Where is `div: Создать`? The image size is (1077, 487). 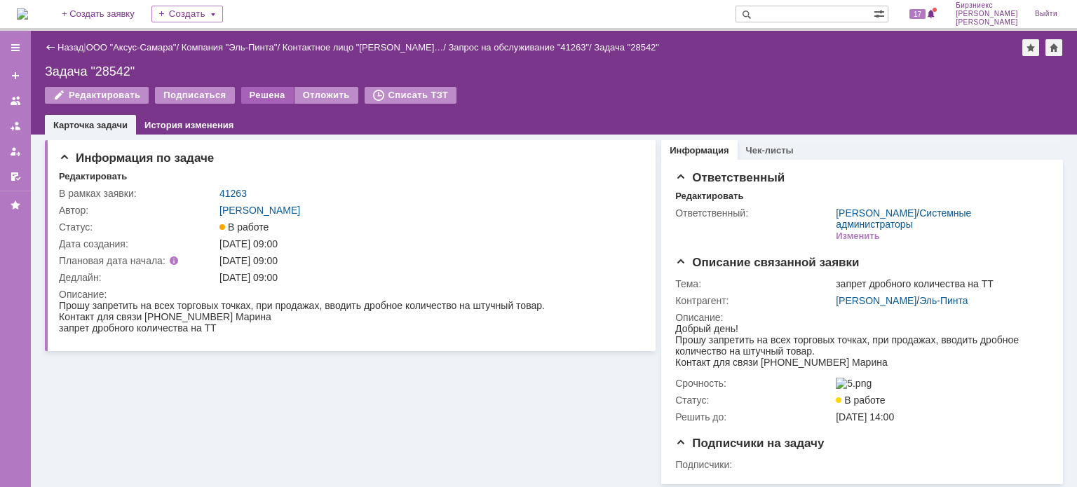
div: Создать is located at coordinates (187, 14).